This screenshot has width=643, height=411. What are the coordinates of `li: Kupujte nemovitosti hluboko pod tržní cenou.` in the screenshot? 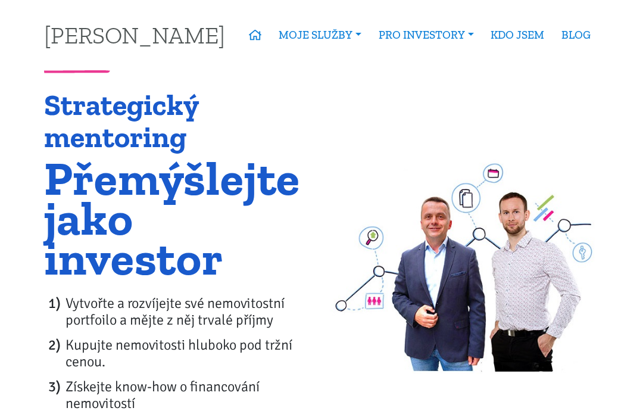 It's located at (189, 353).